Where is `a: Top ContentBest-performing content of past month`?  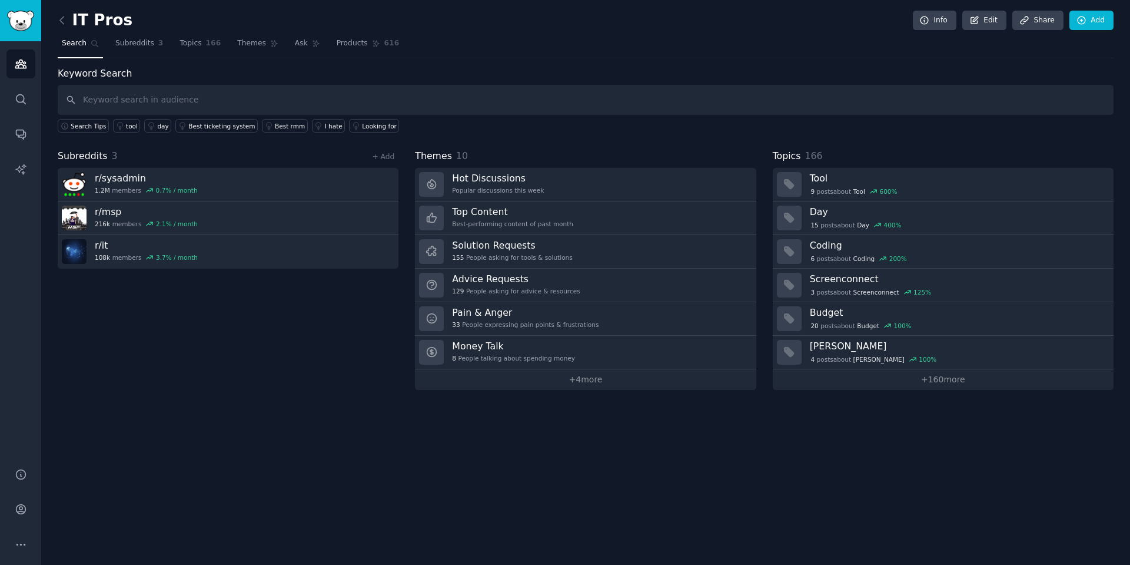
a: Top ContentBest-performing content of past month is located at coordinates (585, 218).